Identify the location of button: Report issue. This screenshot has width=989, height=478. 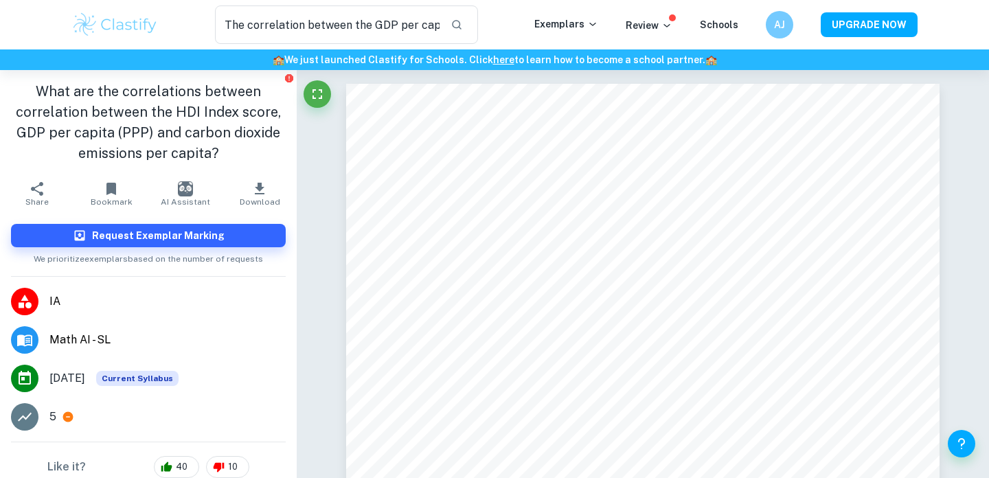
(288, 78).